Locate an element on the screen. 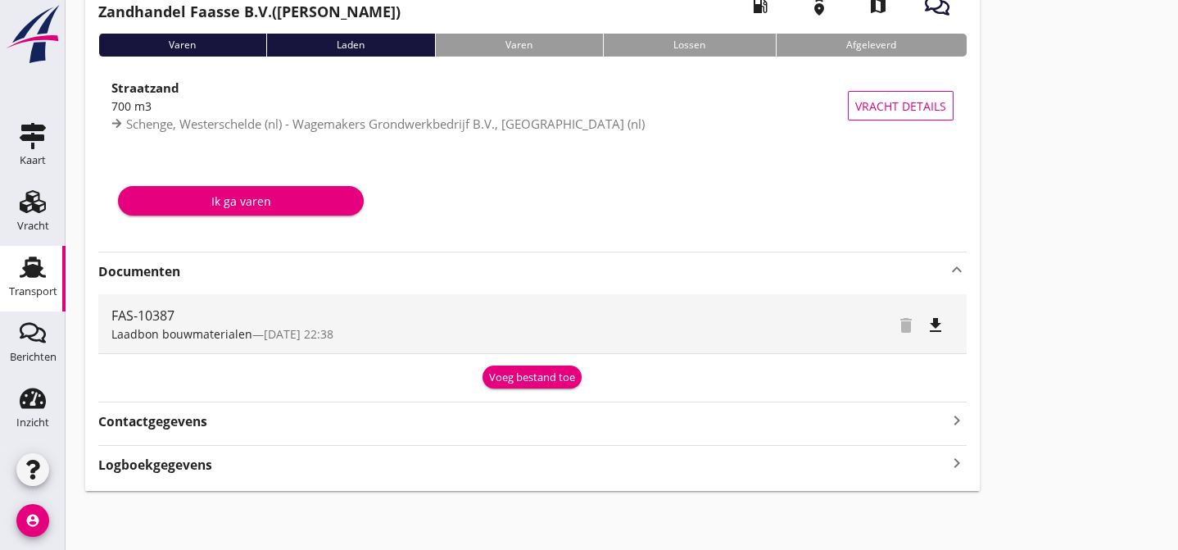 This screenshot has width=1178, height=550. strong: Logboekgegevens is located at coordinates (155, 465).